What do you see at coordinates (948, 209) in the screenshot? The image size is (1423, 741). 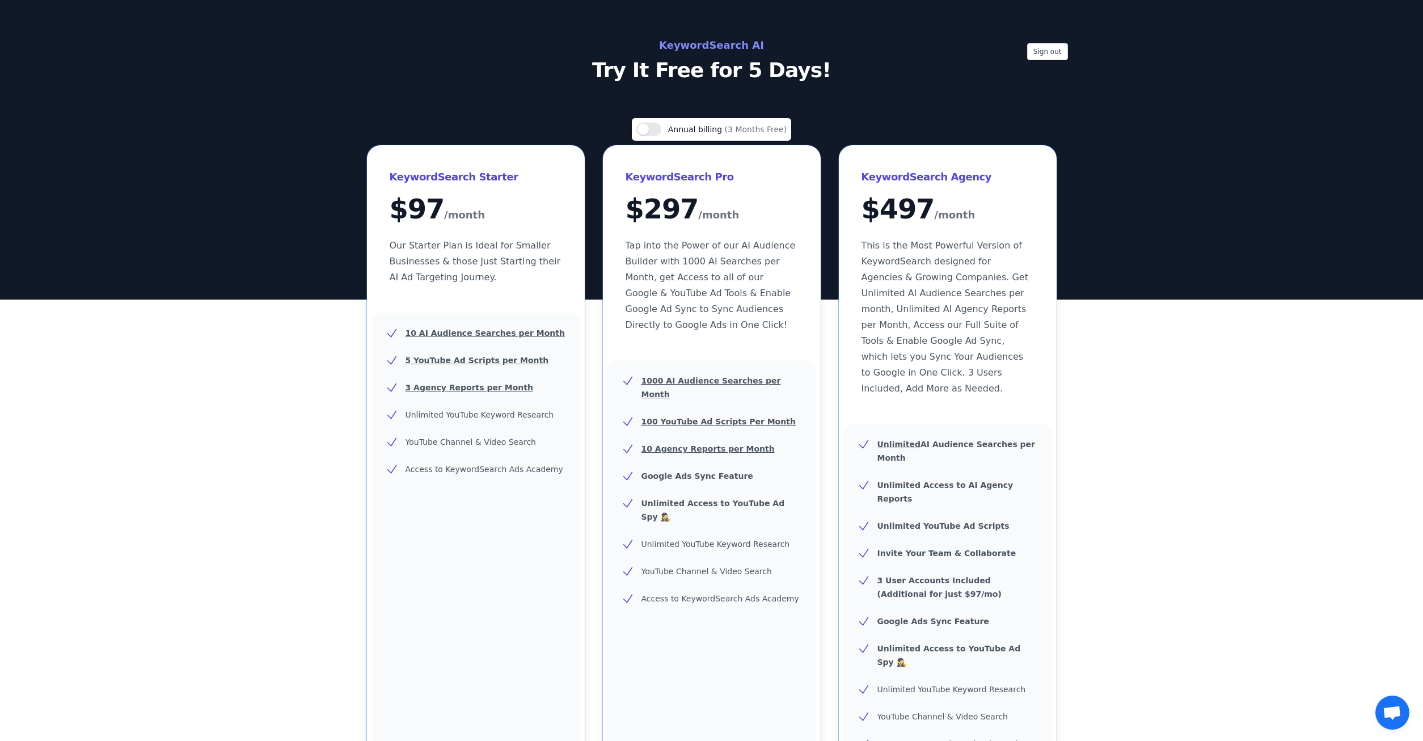 I see `div: $ 497` at bounding box center [948, 209].